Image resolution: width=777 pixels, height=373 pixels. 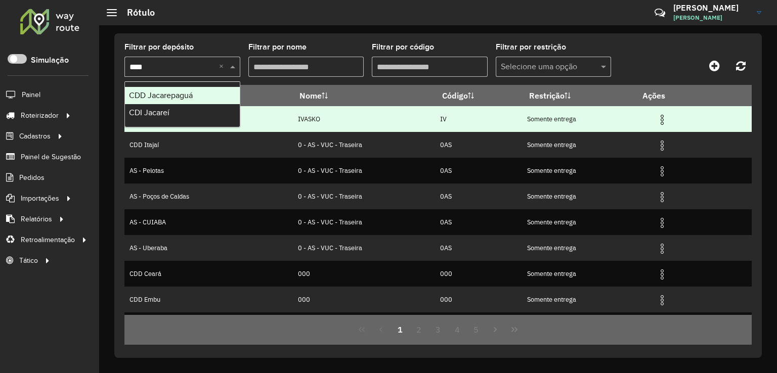 I want to click on td: IV, so click(x=478, y=119).